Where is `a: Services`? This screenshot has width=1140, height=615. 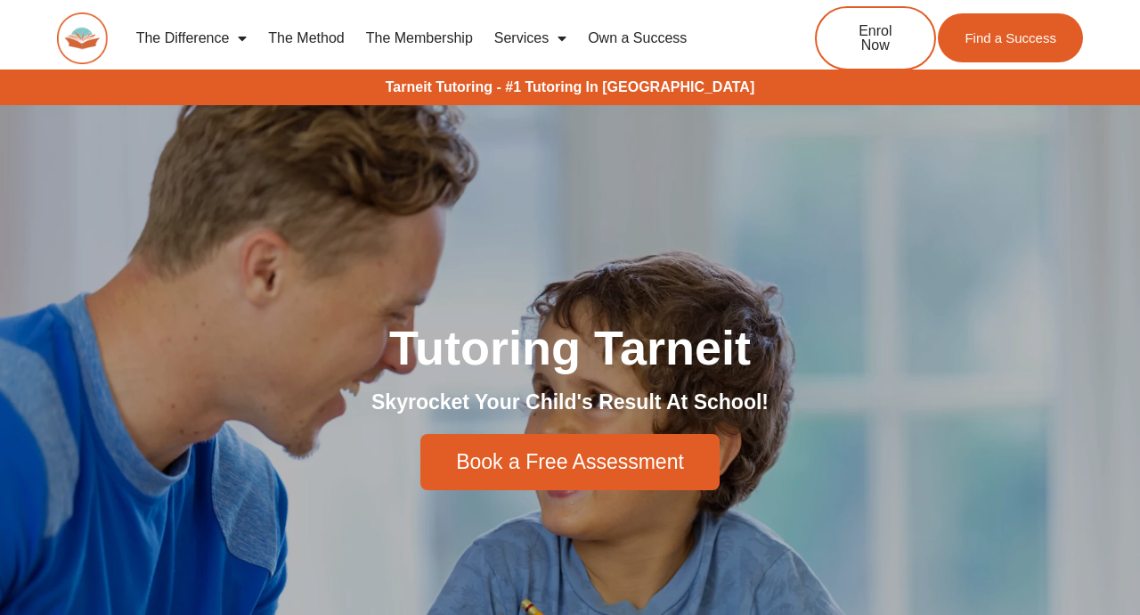 a: Services is located at coordinates (530, 38).